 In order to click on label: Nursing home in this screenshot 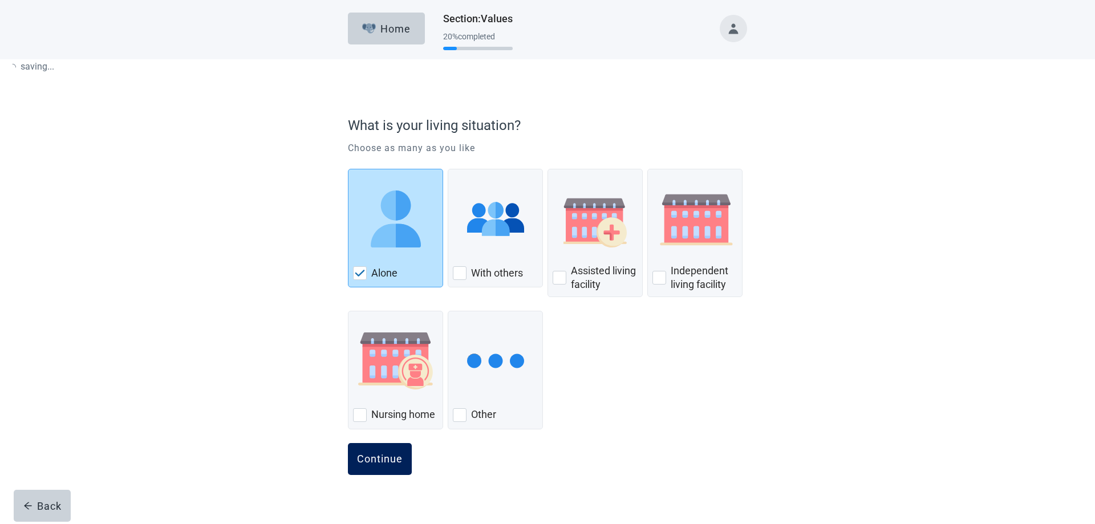, I will do `click(403, 415)`.